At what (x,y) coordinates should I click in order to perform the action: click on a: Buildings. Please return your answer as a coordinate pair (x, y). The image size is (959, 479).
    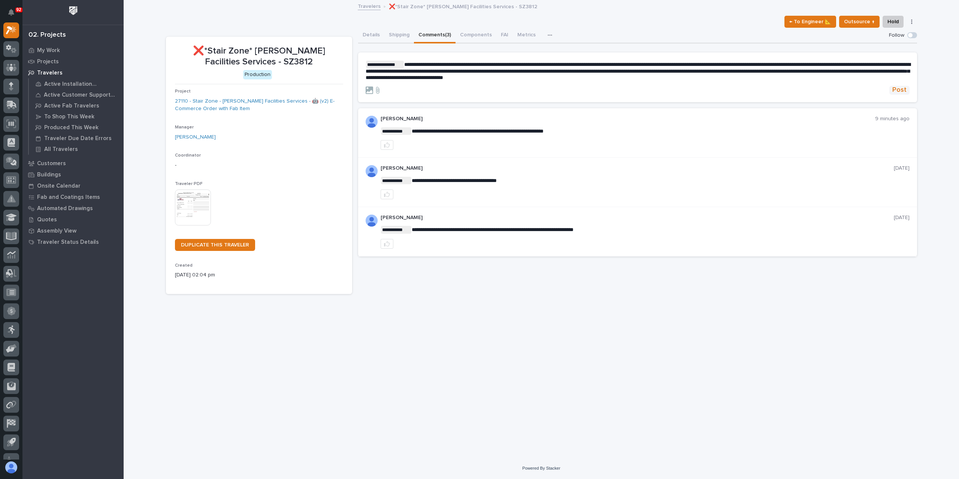
    Looking at the image, I should click on (73, 175).